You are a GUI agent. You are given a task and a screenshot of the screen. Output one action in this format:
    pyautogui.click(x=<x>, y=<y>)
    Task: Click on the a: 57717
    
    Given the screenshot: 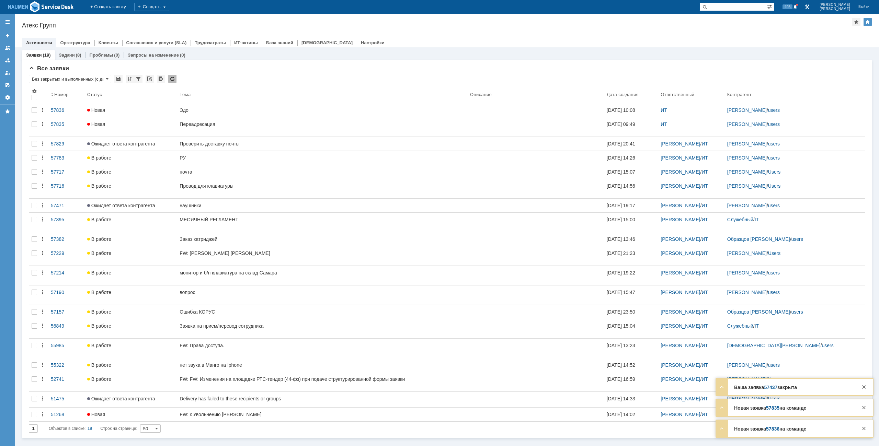 What is the action you would take?
    pyautogui.click(x=66, y=172)
    